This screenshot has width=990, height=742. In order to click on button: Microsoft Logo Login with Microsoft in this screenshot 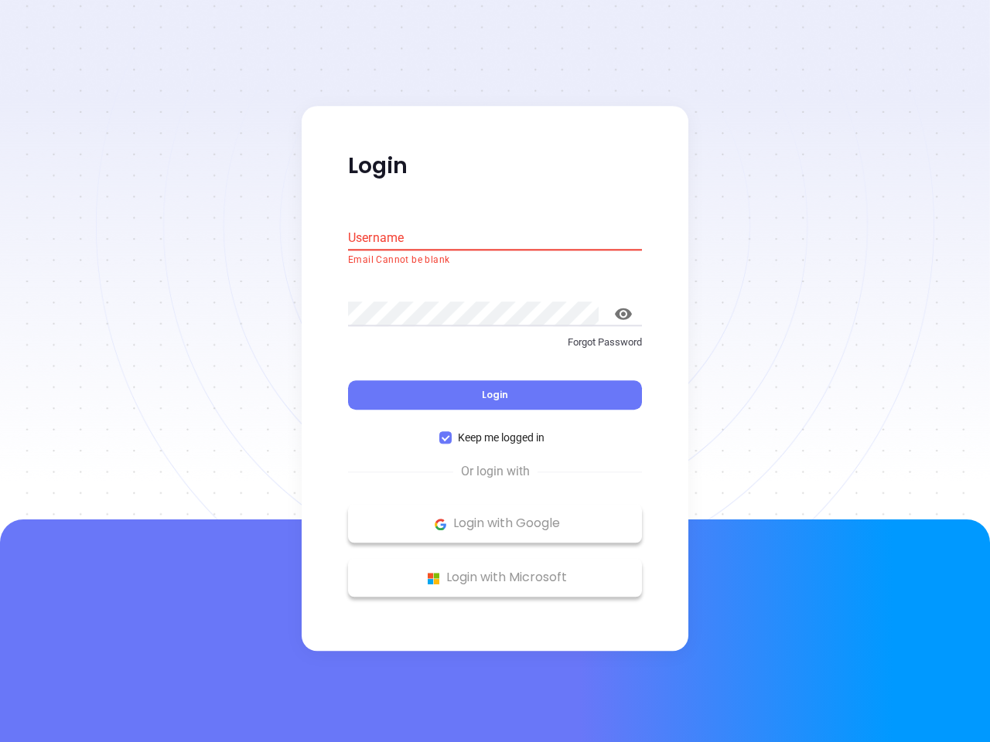, I will do `click(495, 578)`.